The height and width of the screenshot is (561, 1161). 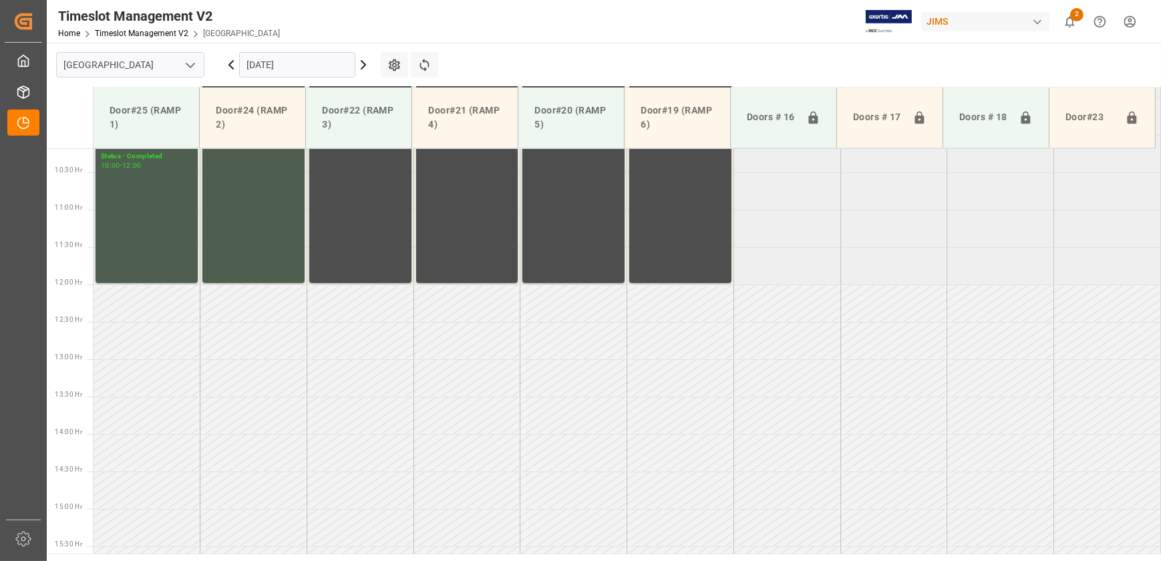 I want to click on div: Status - Completed, so click(x=146, y=156).